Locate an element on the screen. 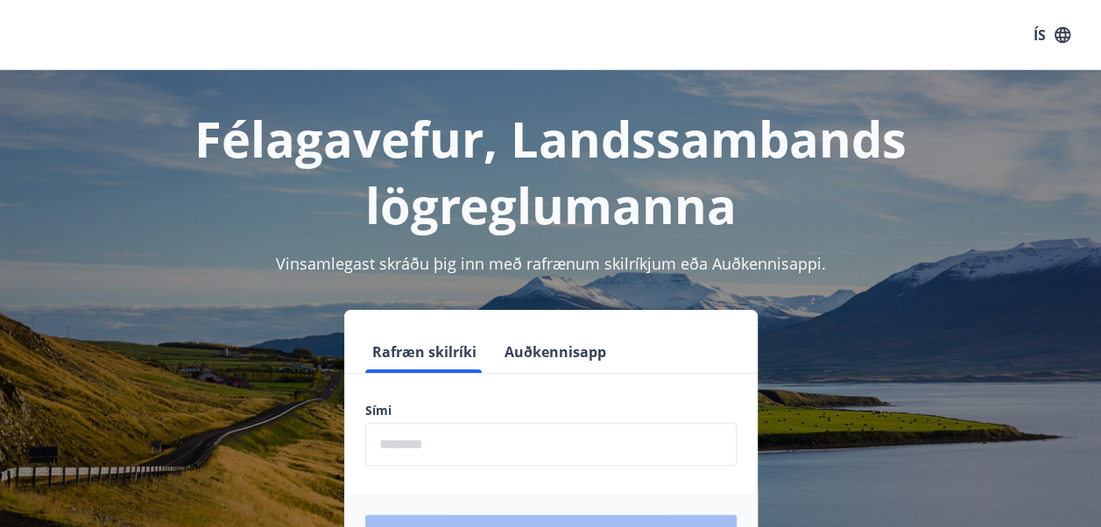  button: Auðkennisapp is located at coordinates (555, 352).